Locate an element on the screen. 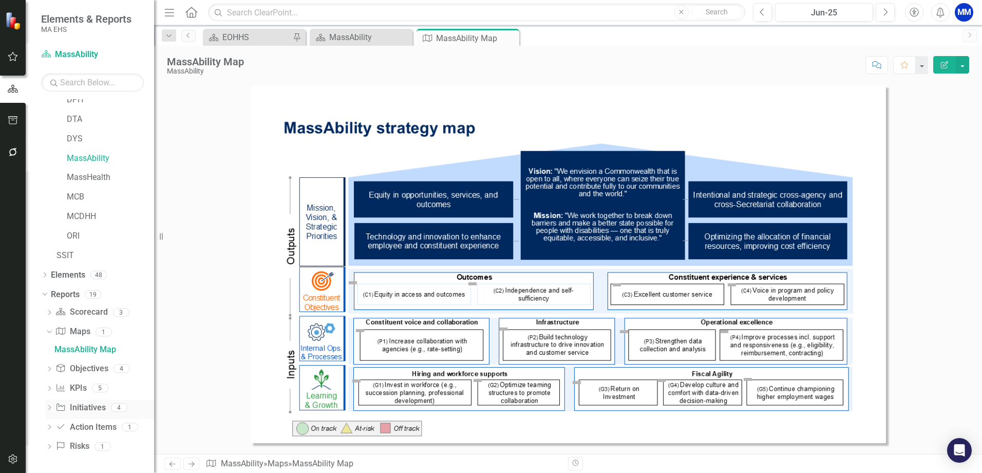  button: MM is located at coordinates (964, 12).